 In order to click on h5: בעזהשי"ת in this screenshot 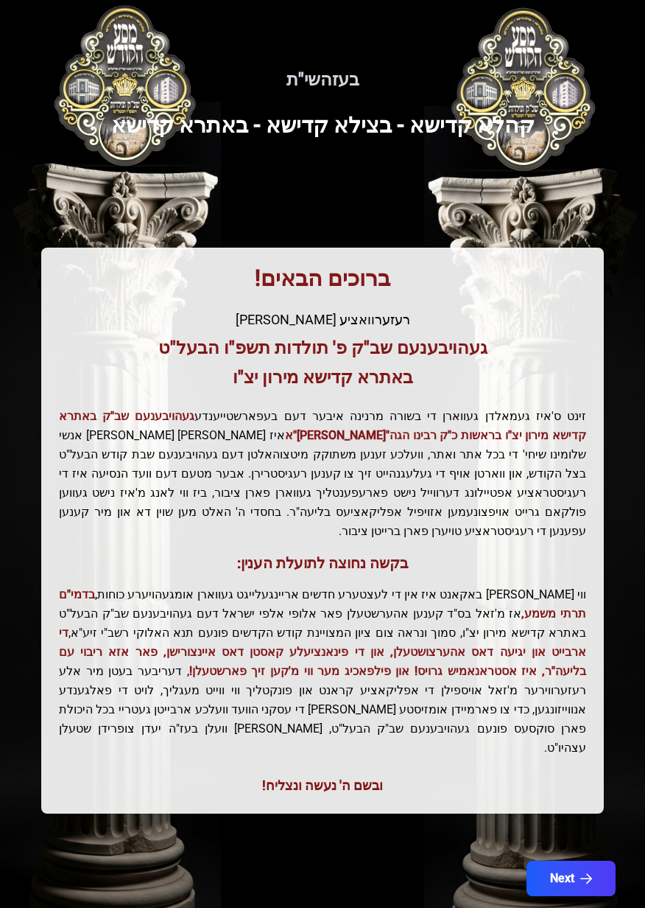, I will do `click(323, 80)`.